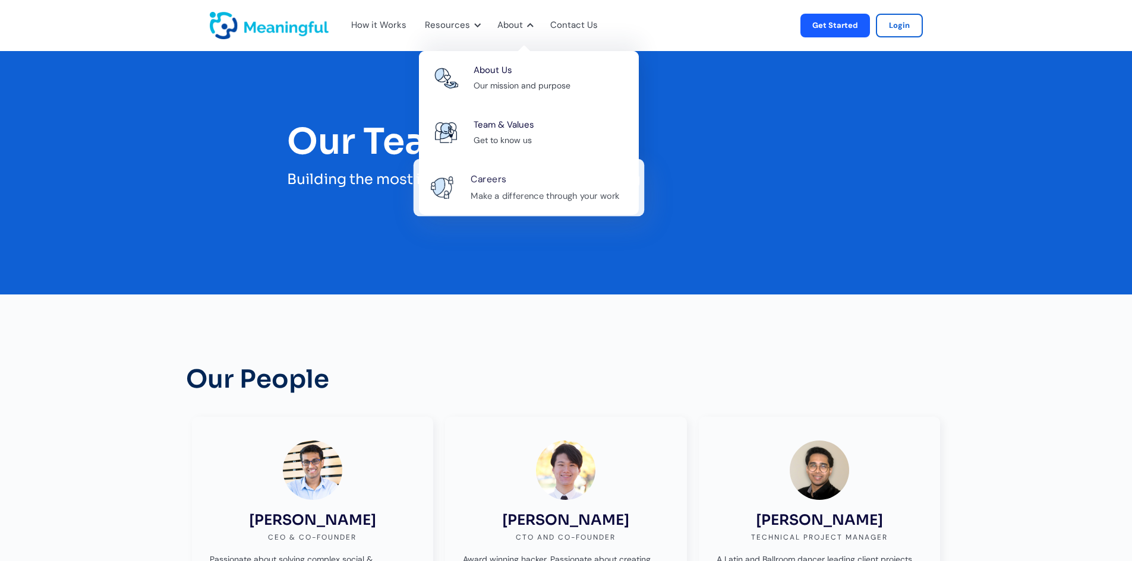  What do you see at coordinates (574, 26) in the screenshot?
I see `a: Contact Us` at bounding box center [574, 26].